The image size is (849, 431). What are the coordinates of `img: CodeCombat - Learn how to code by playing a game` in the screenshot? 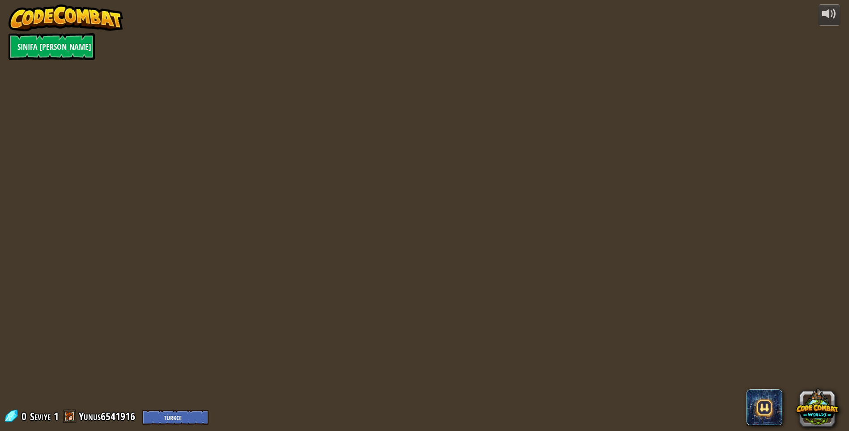 It's located at (66, 18).